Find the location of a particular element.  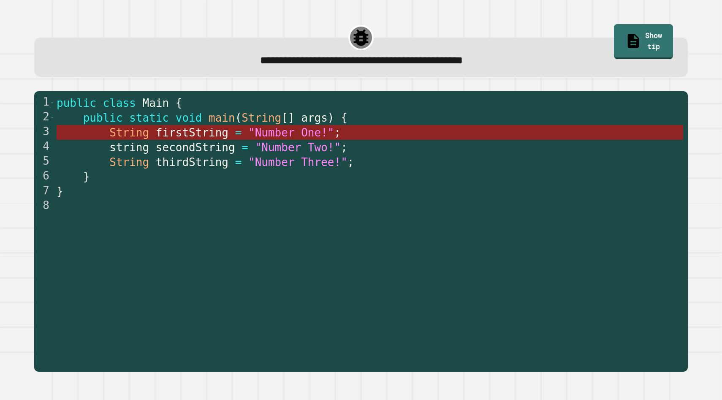

span: firstString is located at coordinates (192, 133).